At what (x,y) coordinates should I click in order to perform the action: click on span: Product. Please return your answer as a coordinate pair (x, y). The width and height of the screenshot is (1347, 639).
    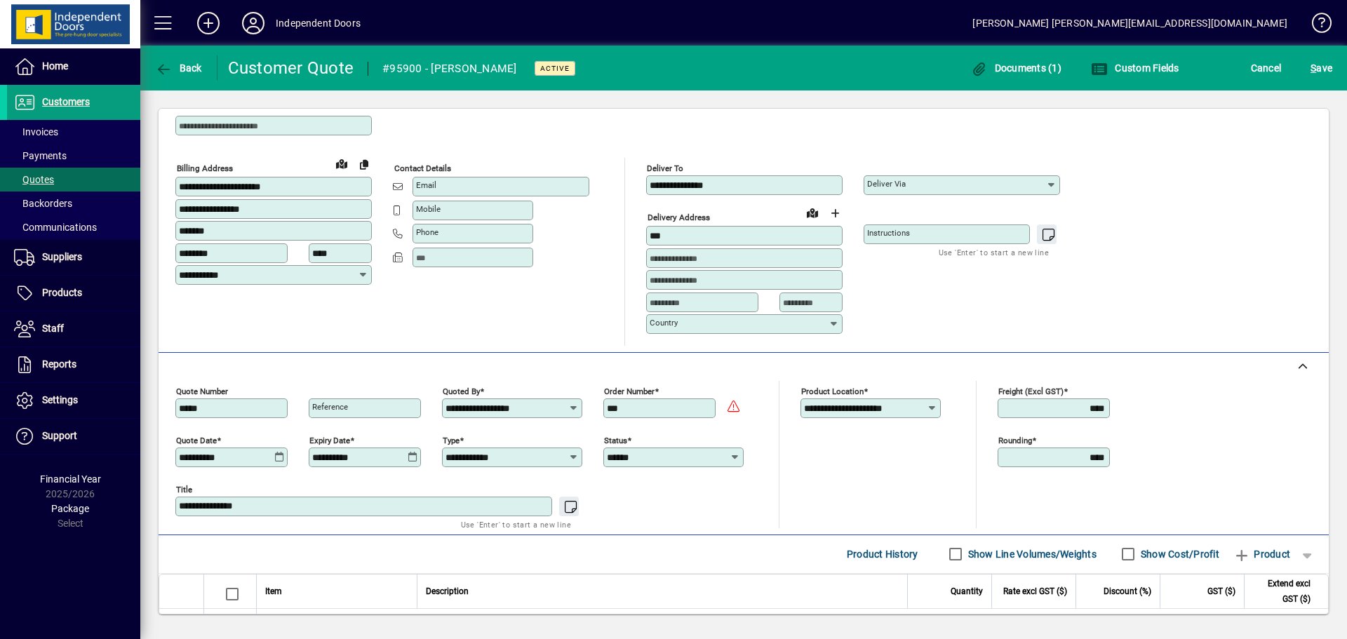
    Looking at the image, I should click on (1261, 554).